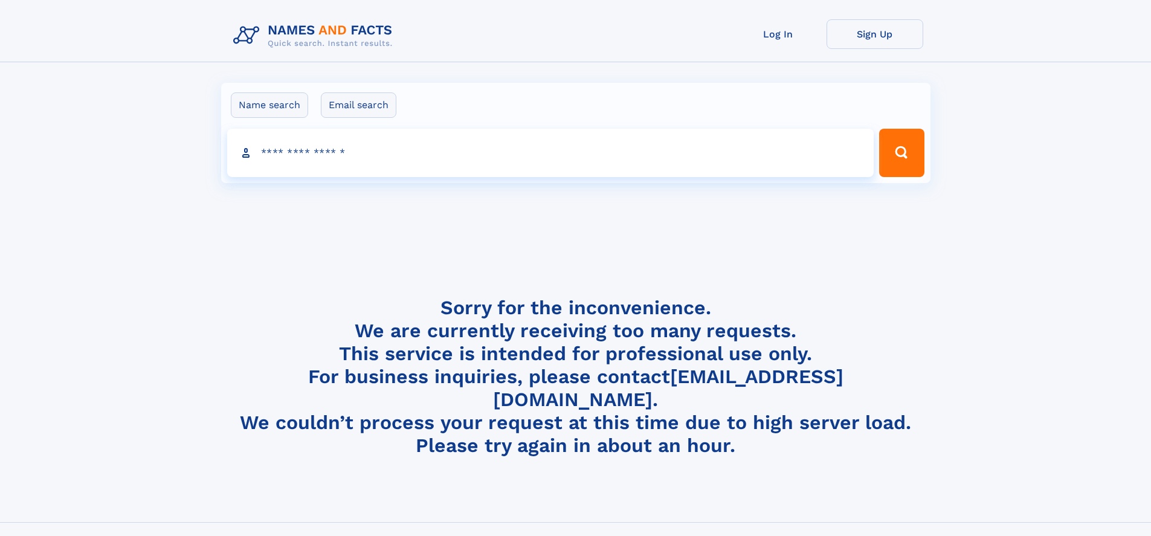 This screenshot has width=1151, height=536. I want to click on img: Logo Names and Facts, so click(315, 36).